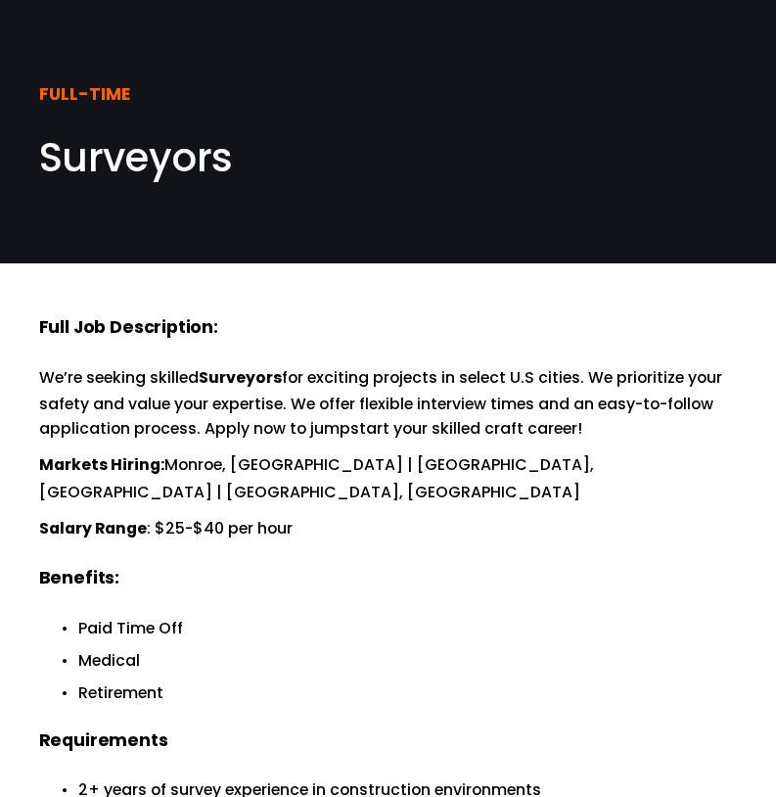 The width and height of the screenshot is (776, 797). What do you see at coordinates (136, 157) in the screenshot?
I see `span: Surveyors` at bounding box center [136, 157].